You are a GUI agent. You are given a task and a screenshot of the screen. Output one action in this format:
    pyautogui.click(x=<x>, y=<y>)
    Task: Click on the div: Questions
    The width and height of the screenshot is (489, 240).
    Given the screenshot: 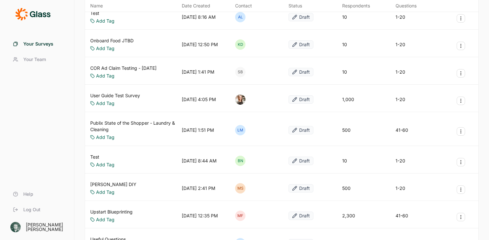 What is the action you would take?
    pyautogui.click(x=406, y=6)
    